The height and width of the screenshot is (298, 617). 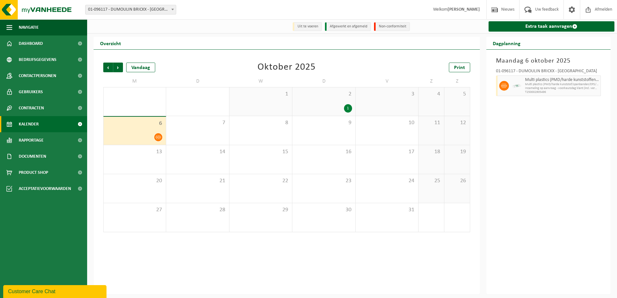 I want to click on span: 28, so click(x=198, y=210).